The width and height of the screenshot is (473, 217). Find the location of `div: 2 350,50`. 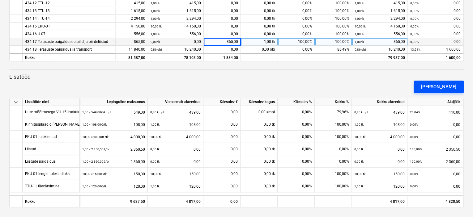

div: 2 350,50 is located at coordinates (113, 149).